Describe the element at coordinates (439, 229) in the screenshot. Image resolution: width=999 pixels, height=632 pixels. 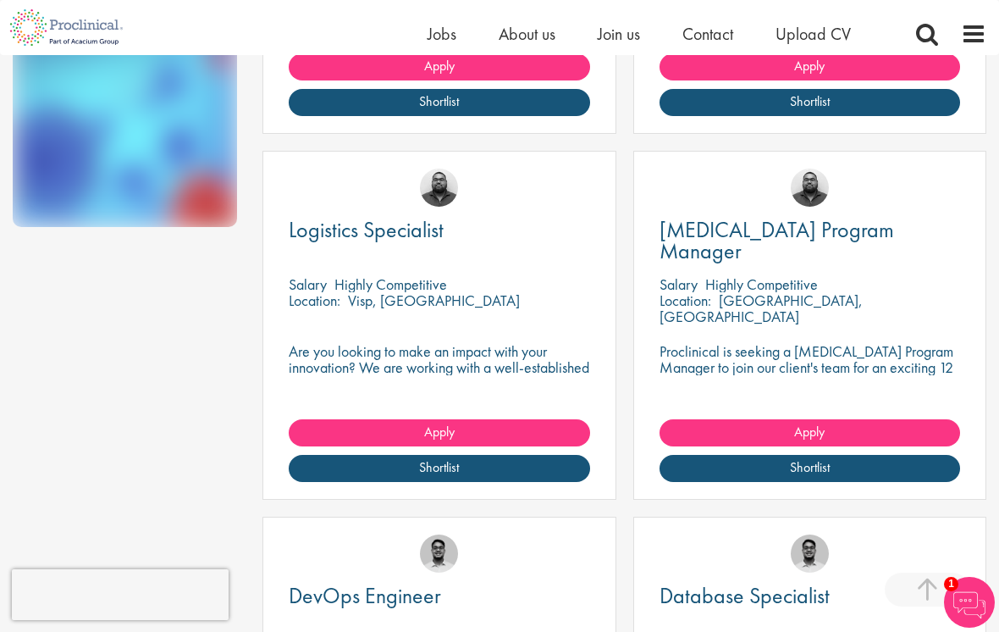
I see `a: Logistics Specialist` at that location.